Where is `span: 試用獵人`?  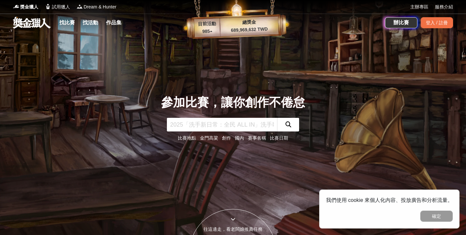 span: 試用獵人 is located at coordinates (61, 7).